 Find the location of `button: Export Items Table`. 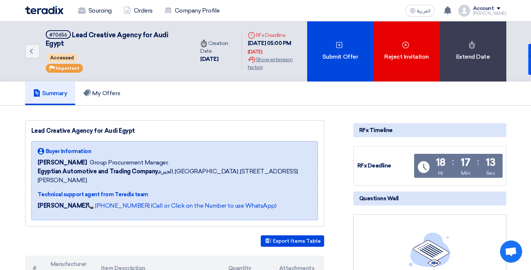

button: Export Items Table is located at coordinates (292, 241).